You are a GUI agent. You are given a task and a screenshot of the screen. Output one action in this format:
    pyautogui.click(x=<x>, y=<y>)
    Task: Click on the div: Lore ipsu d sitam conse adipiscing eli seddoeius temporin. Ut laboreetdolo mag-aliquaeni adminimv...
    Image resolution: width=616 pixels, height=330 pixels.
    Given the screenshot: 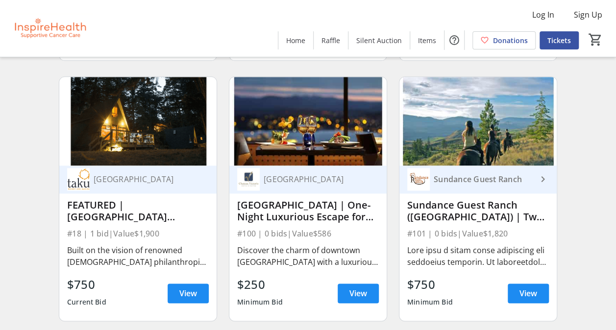 What is the action you would take?
    pyautogui.click(x=478, y=256)
    